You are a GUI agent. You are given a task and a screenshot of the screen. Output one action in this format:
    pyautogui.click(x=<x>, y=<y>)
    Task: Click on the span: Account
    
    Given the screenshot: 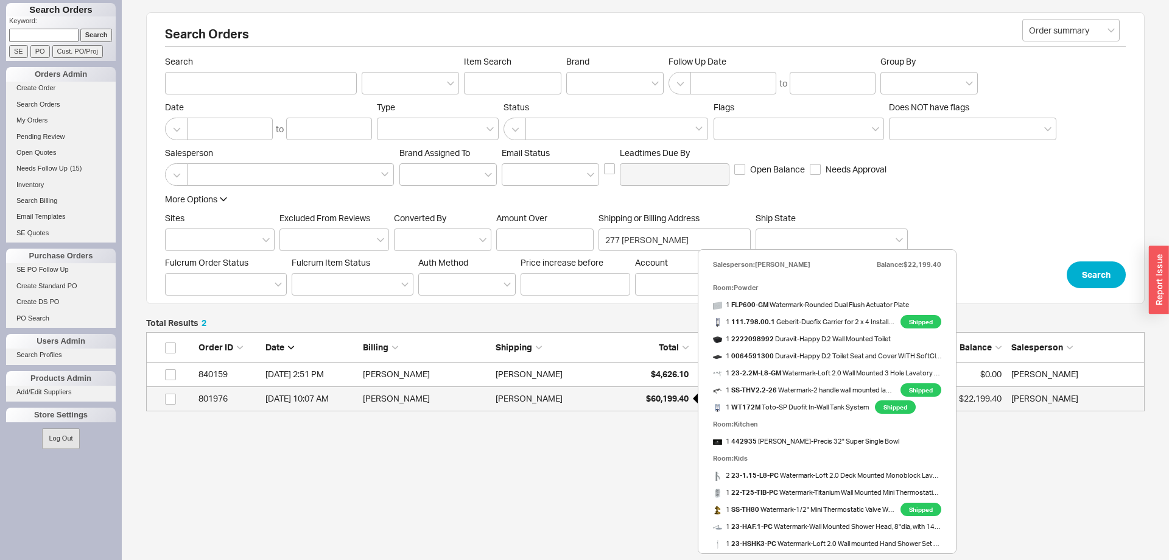 What is the action you would take?
    pyautogui.click(x=652, y=262)
    